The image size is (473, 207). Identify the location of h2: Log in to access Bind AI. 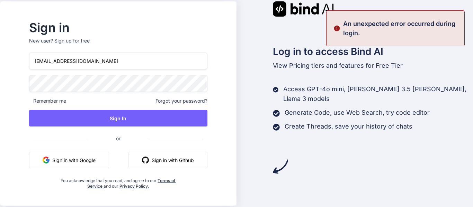
(373, 52).